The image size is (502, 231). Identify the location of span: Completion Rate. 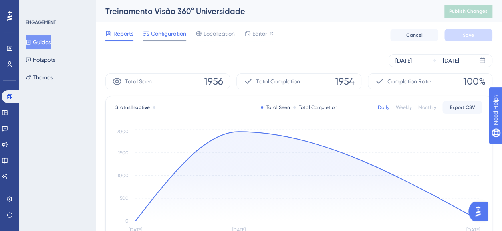
(409, 82).